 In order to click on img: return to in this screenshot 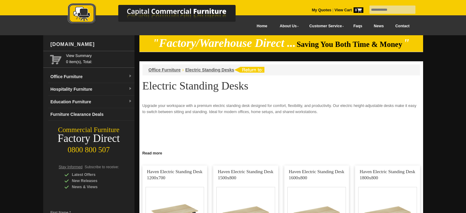, I will do `click(249, 70)`.